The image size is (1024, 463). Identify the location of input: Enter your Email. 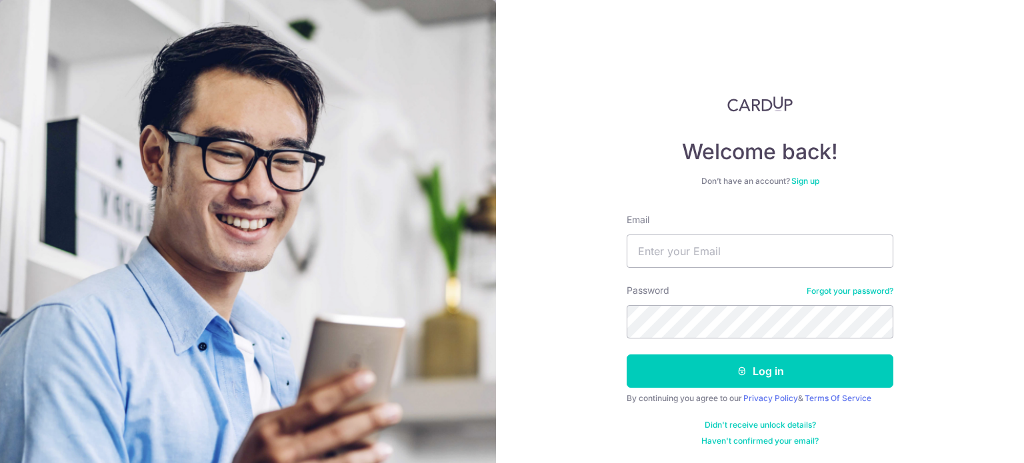
(760, 251).